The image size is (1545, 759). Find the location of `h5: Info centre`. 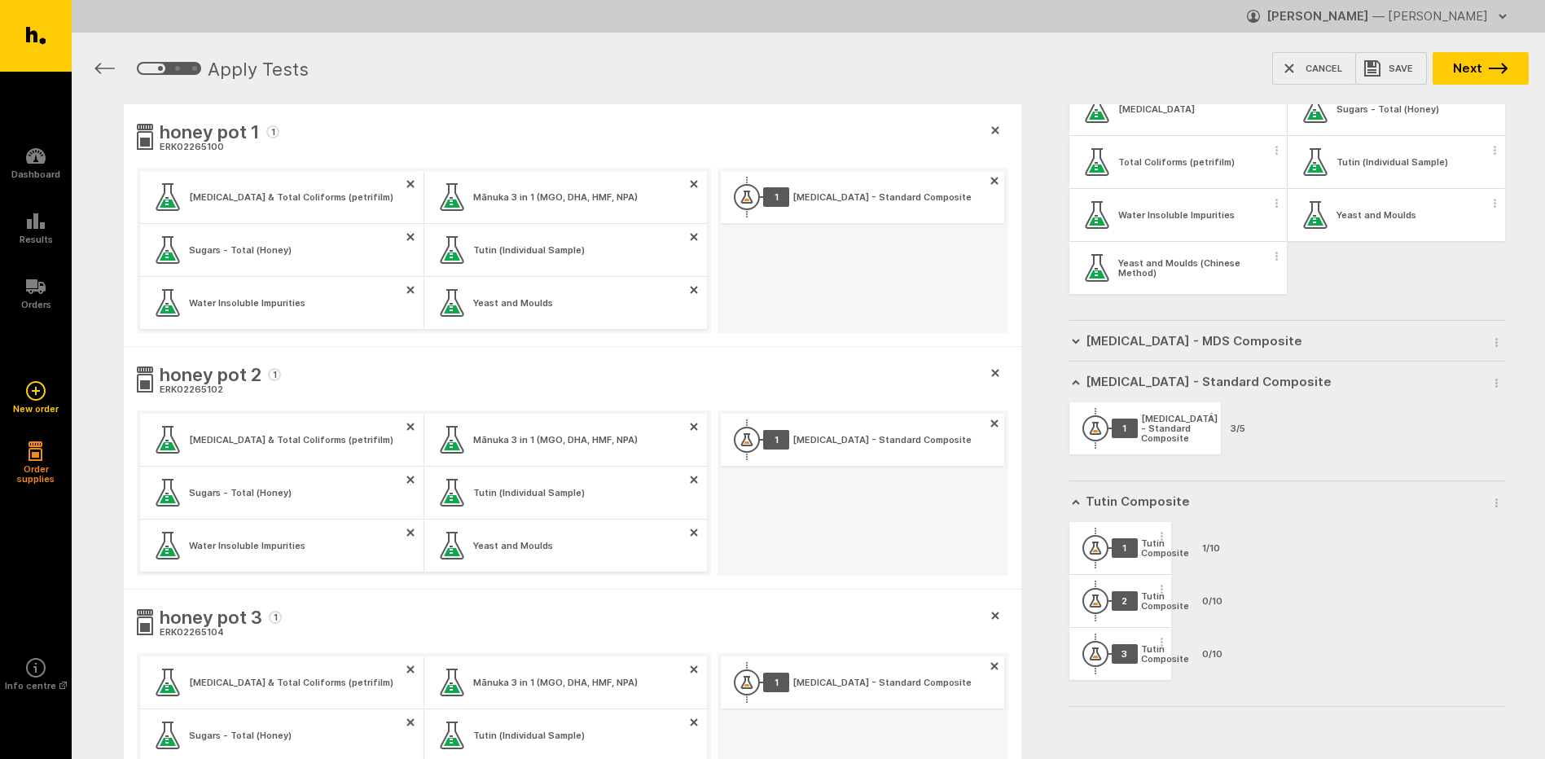

h5: Info centre is located at coordinates (36, 686).